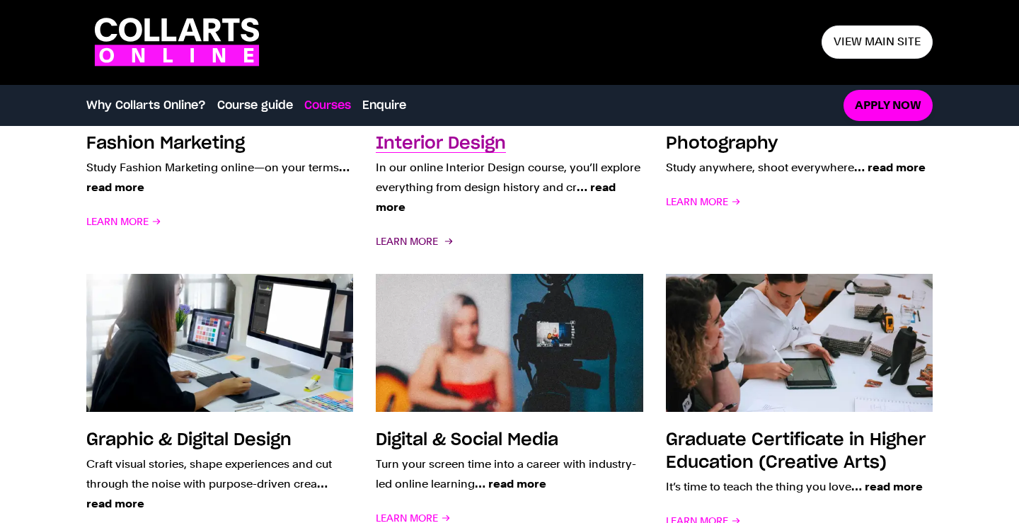 The height and width of the screenshot is (523, 1019). I want to click on h3: Digital & Social Media, so click(467, 440).